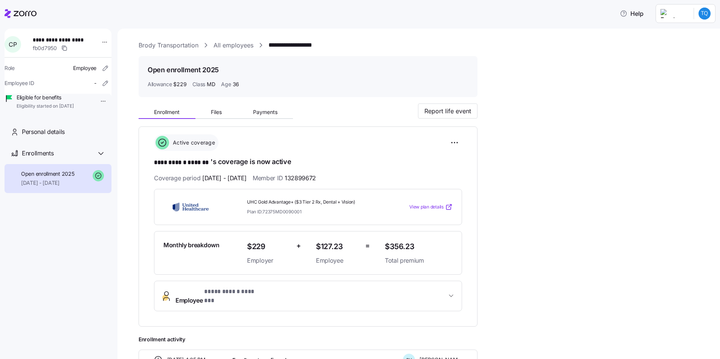  I want to click on span: Report life event, so click(448, 111).